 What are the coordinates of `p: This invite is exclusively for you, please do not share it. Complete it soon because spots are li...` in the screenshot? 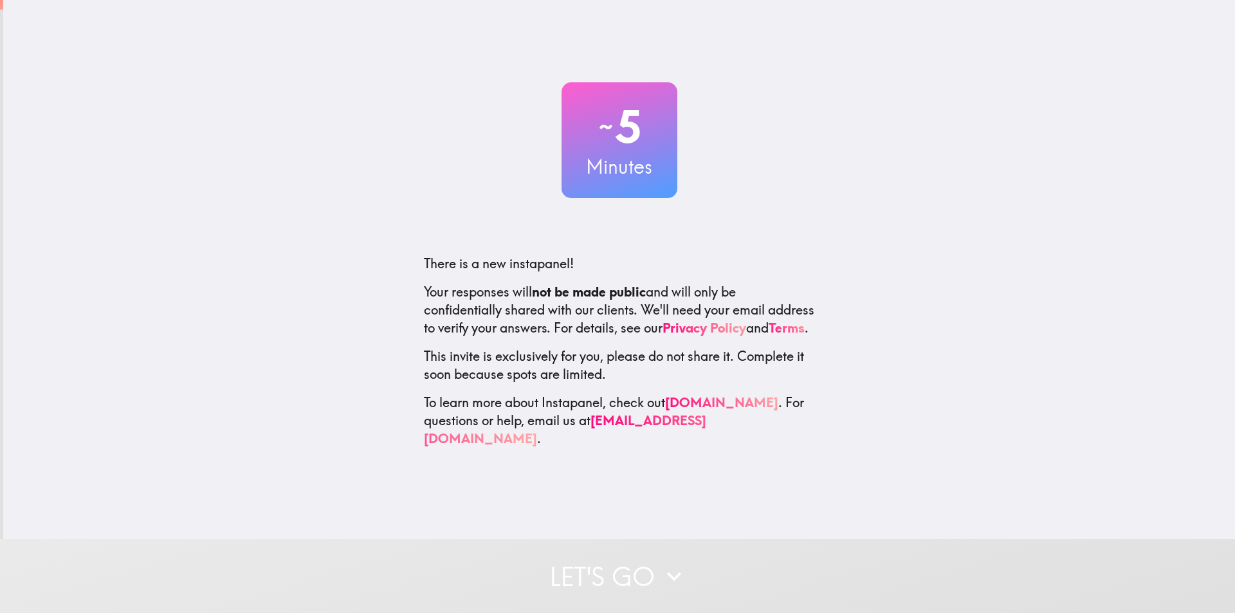 It's located at (620, 365).